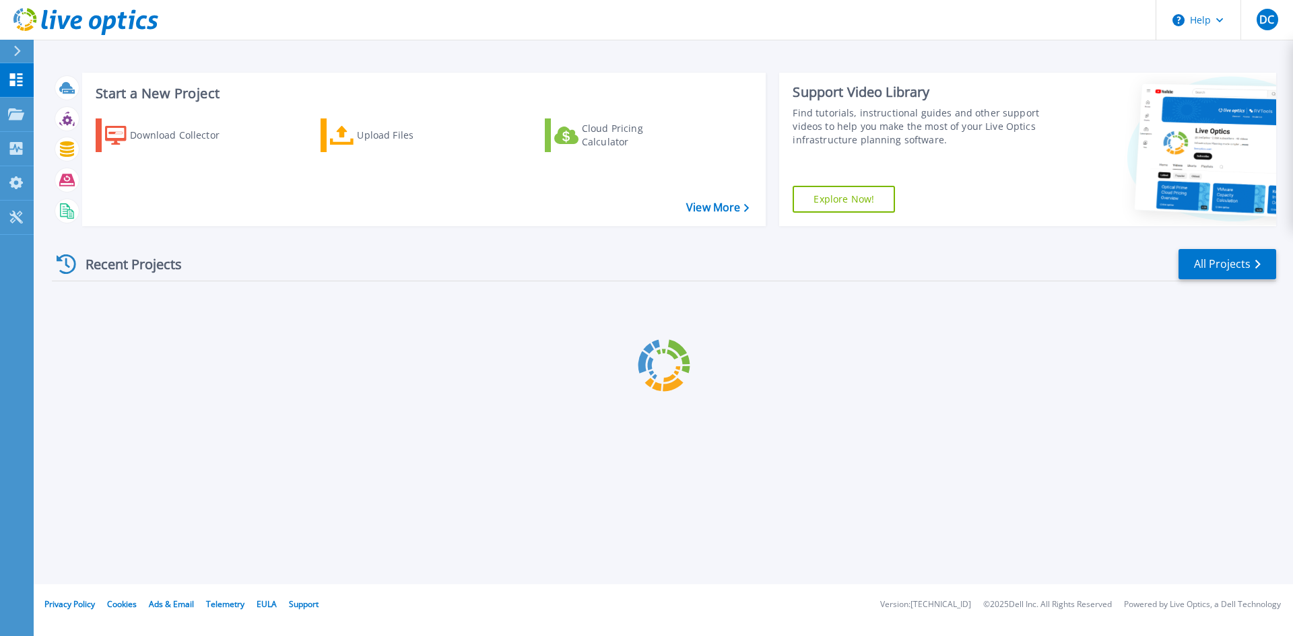 The width and height of the screenshot is (1293, 636). Describe the element at coordinates (395, 135) in the screenshot. I see `a: Upload Files` at that location.